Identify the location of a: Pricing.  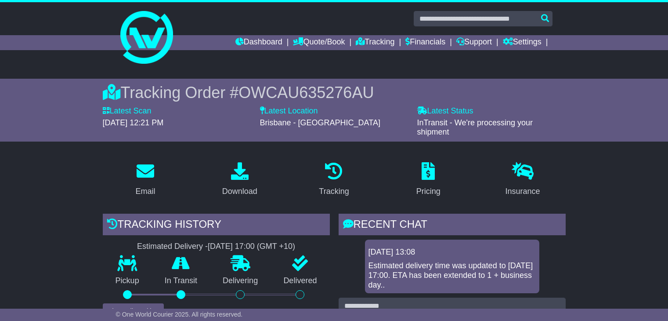
(428, 180).